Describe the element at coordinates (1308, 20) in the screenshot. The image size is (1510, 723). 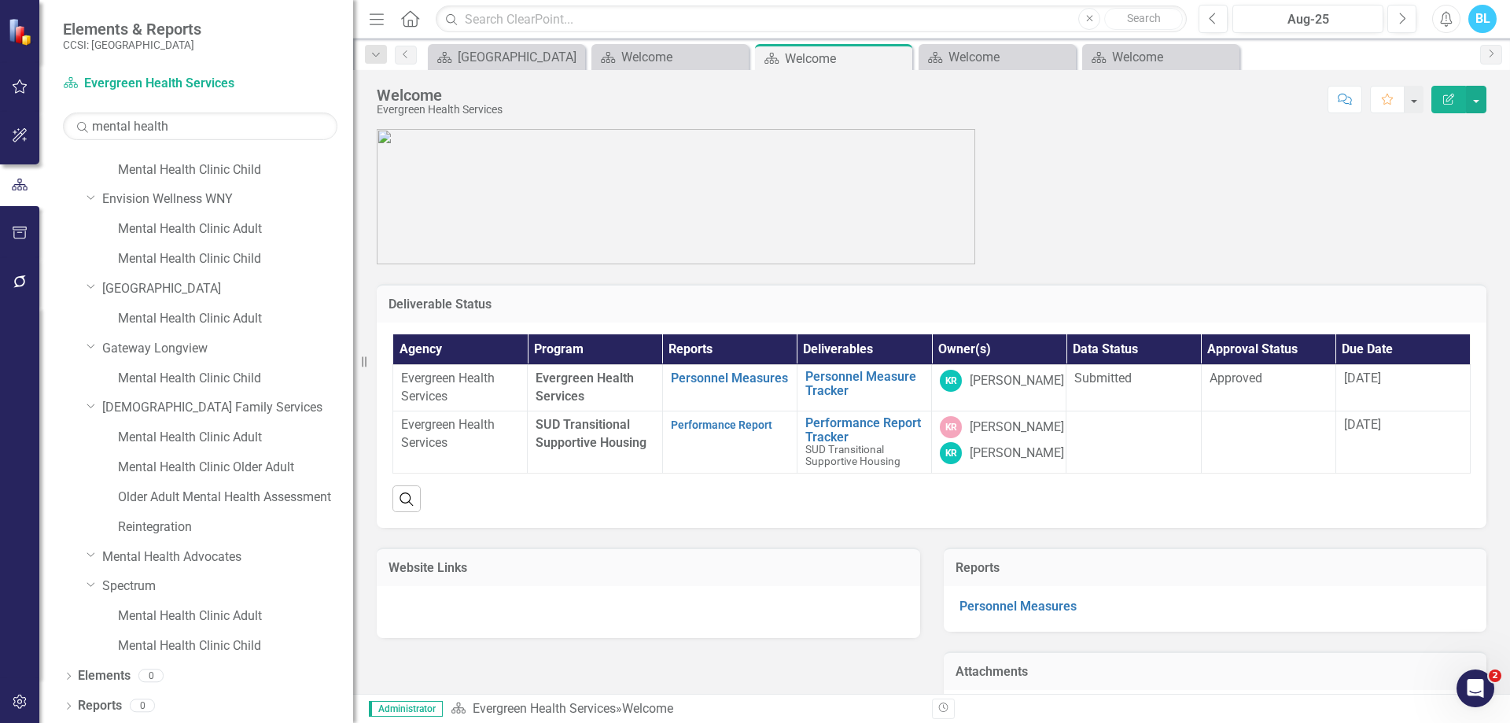
I see `div: Aug-25` at that location.